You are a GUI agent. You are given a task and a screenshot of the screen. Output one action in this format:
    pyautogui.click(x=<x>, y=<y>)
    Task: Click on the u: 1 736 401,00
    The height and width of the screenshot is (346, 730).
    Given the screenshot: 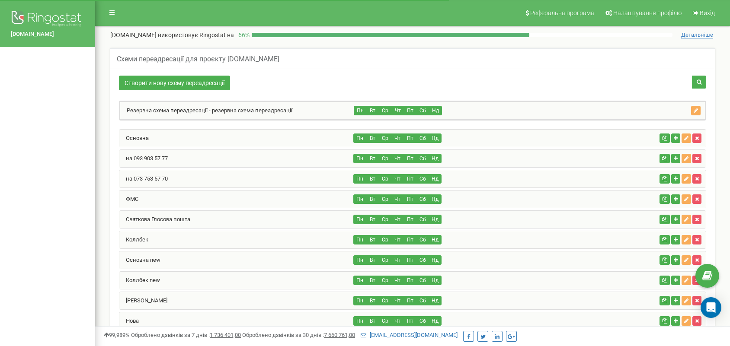 What is the action you would take?
    pyautogui.click(x=225, y=335)
    